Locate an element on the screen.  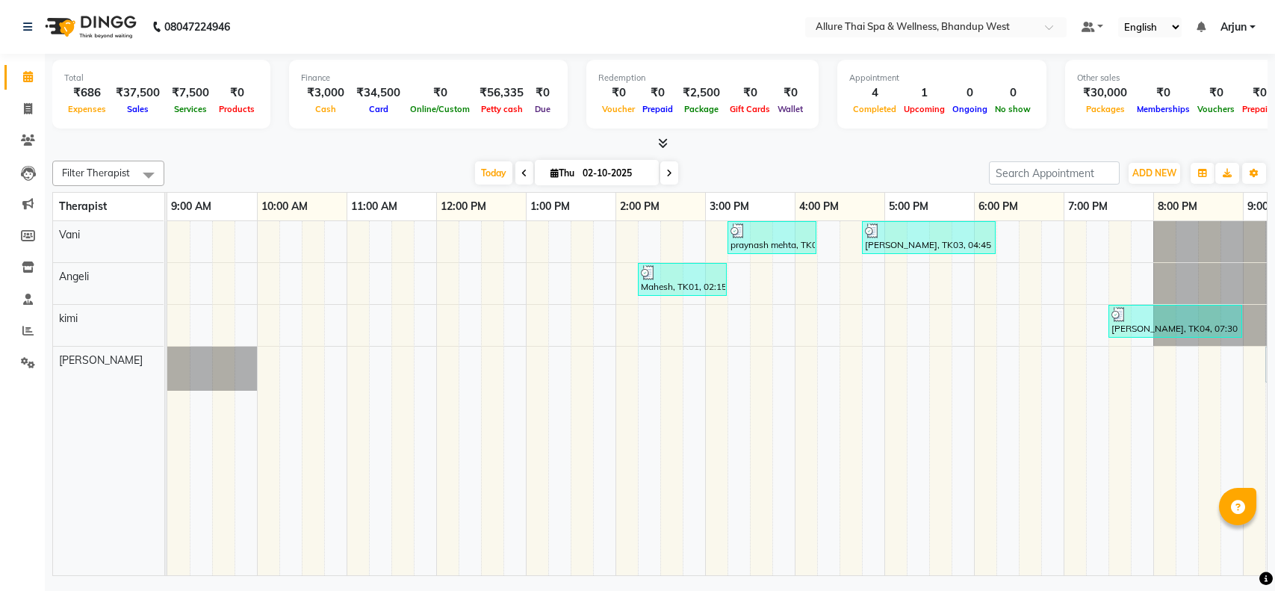
a: 4:00 PM is located at coordinates (818, 206).